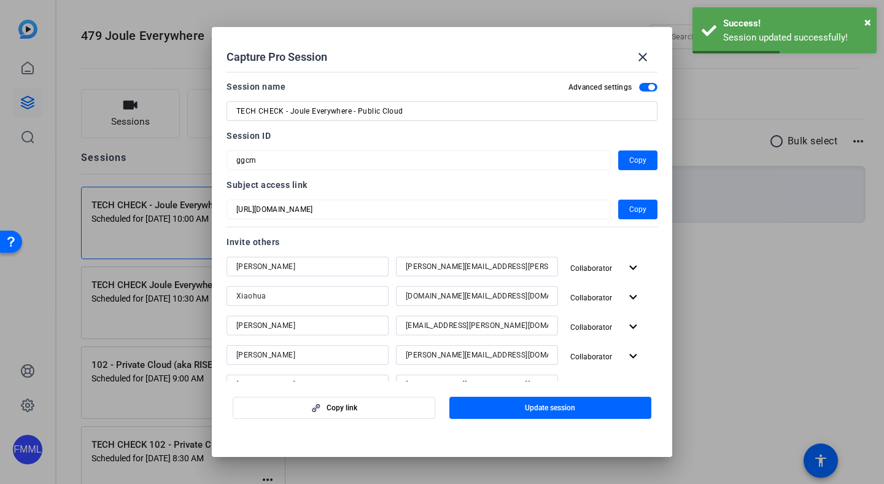  What do you see at coordinates (550, 407) in the screenshot?
I see `span: Update session` at bounding box center [550, 407].